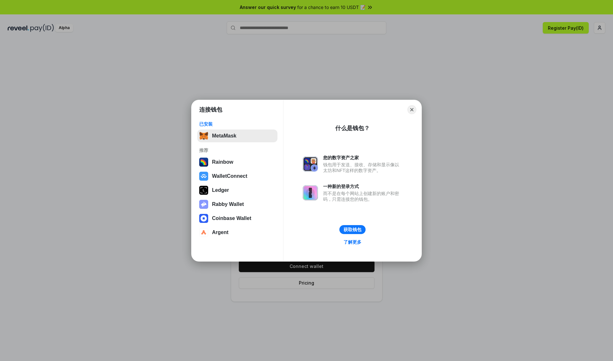  Describe the element at coordinates (412, 110) in the screenshot. I see `button: Close` at that location.